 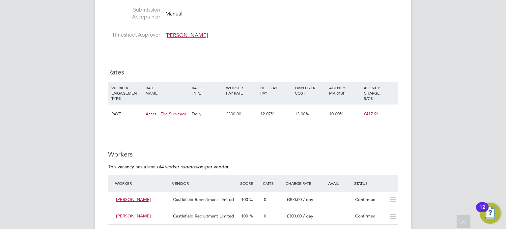 I want to click on div: EMPLOYER COST, so click(x=310, y=90).